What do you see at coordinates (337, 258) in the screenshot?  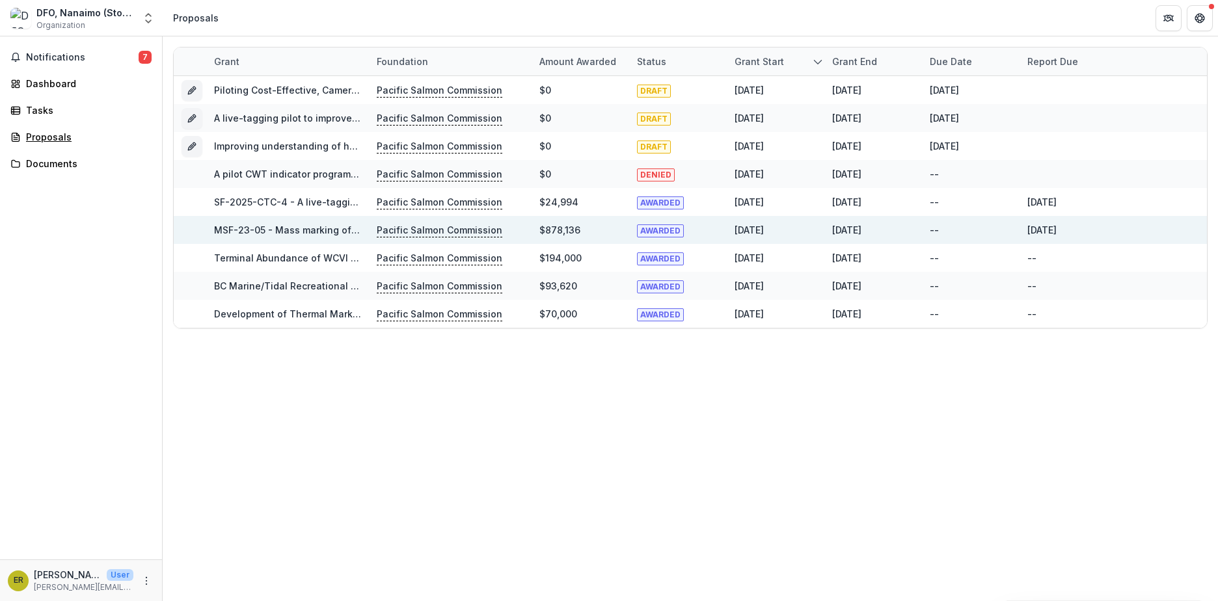 I see `a: Terminal Abundance of WCVI Chinook Salmon. Year 4` at bounding box center [337, 258].